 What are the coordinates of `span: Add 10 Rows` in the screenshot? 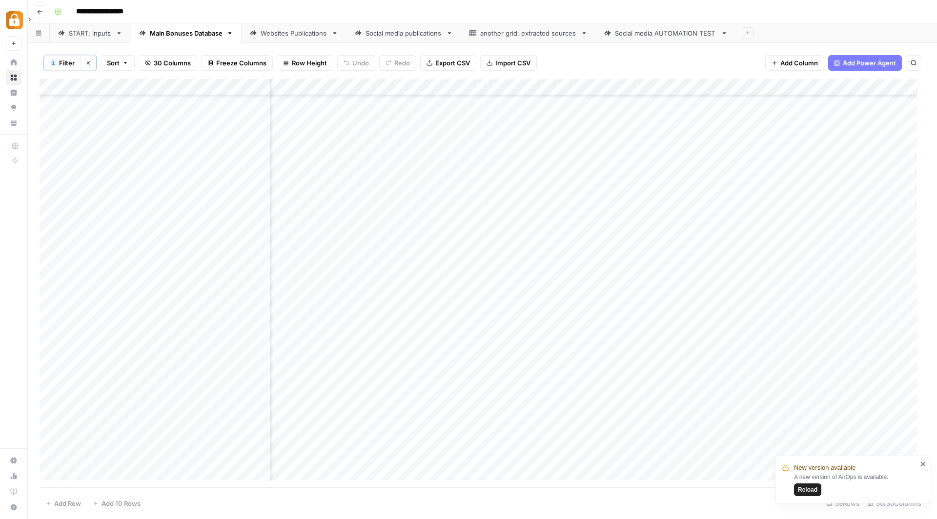 It's located at (121, 504).